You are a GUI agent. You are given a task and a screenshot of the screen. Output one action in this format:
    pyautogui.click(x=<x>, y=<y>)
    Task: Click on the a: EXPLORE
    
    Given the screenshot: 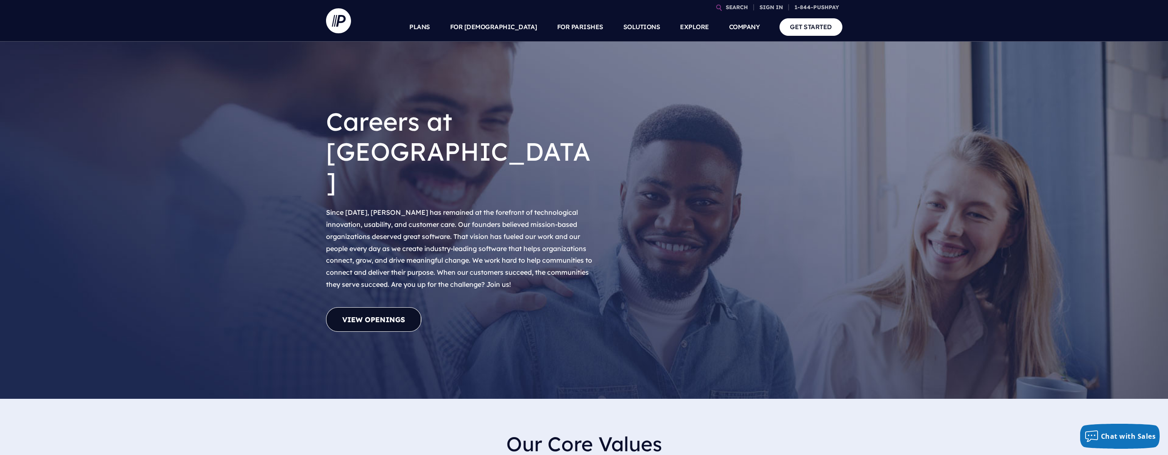 What is the action you would take?
    pyautogui.click(x=695, y=27)
    